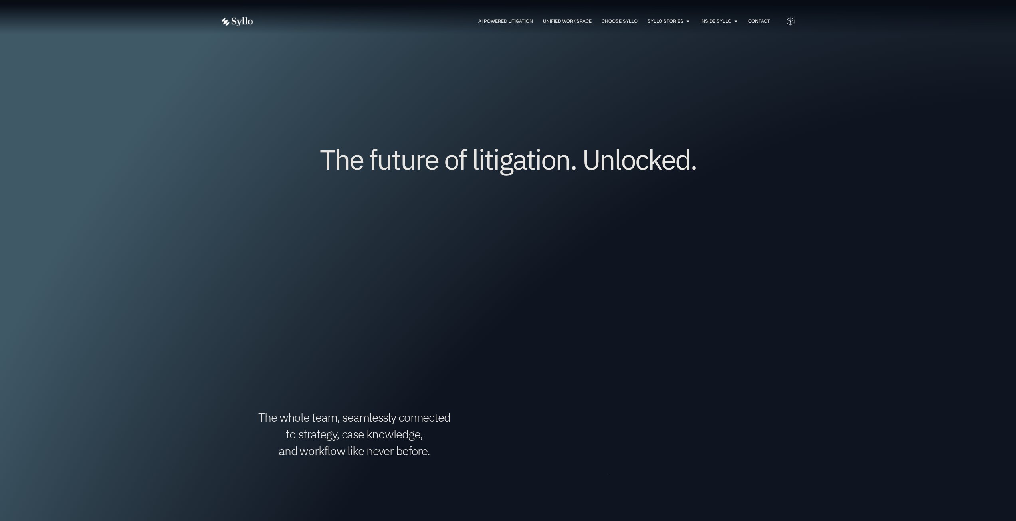 The height and width of the screenshot is (521, 1016). Describe the element at coordinates (619, 21) in the screenshot. I see `span: Choose Syllo` at that location.